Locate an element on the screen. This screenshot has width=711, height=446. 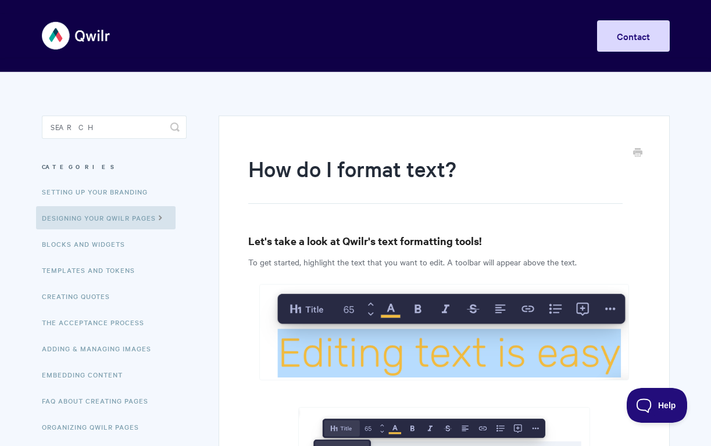
a: Adding & Managing Images is located at coordinates (101, 349).